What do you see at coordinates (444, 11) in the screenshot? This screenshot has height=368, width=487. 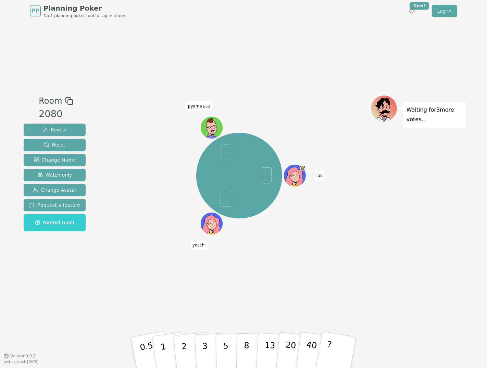 I see `a: Log in` at bounding box center [444, 11].